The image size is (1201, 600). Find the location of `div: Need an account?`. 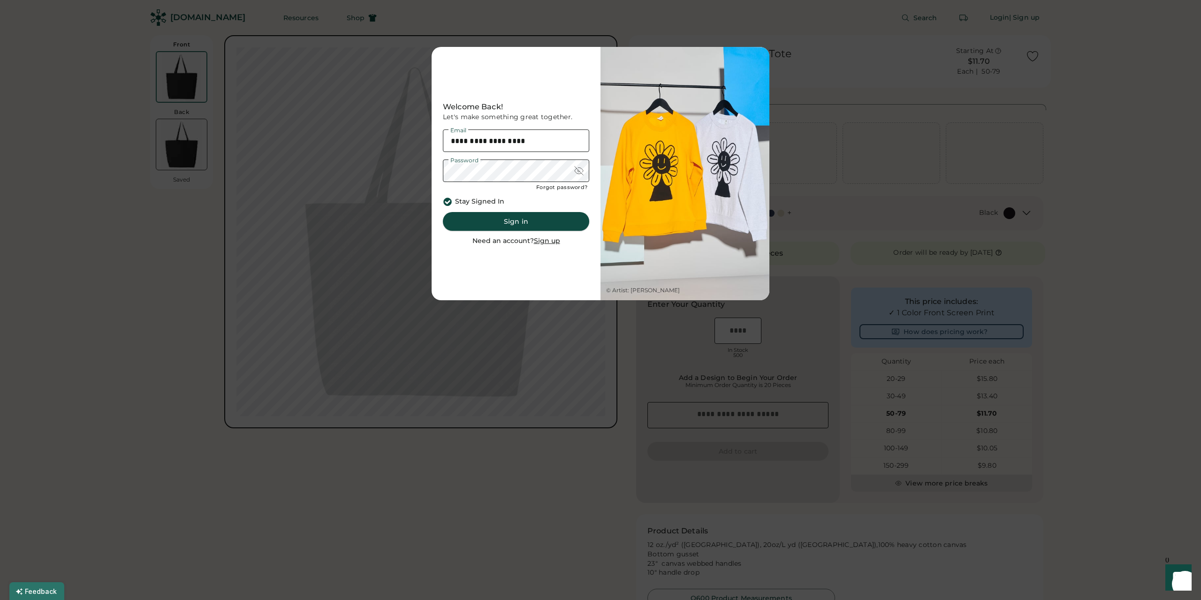

div: Need an account? is located at coordinates (516, 241).